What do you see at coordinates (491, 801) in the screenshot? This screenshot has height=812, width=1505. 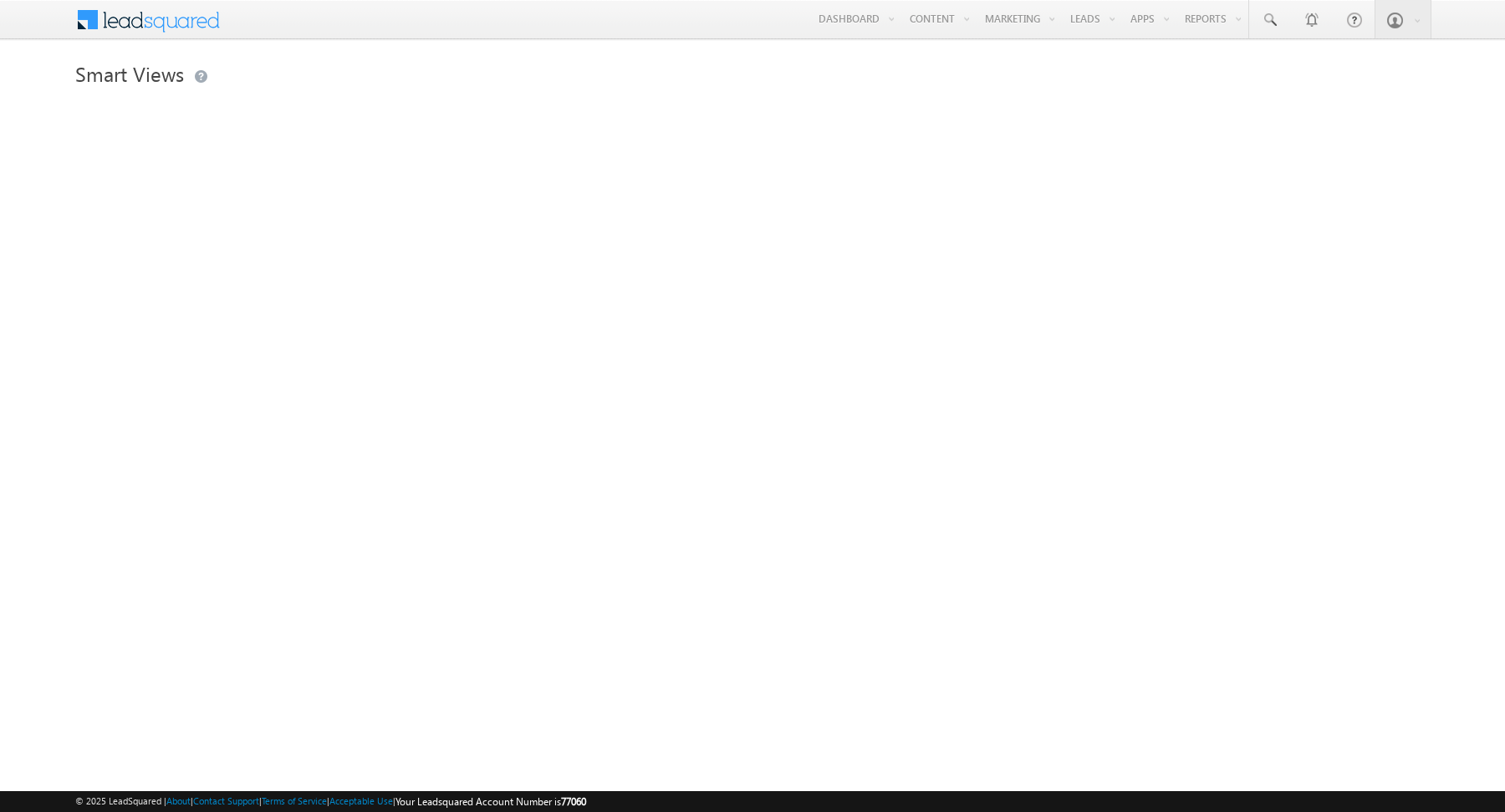 I see `span: Your Leadsquared Account Number is` at bounding box center [491, 801].